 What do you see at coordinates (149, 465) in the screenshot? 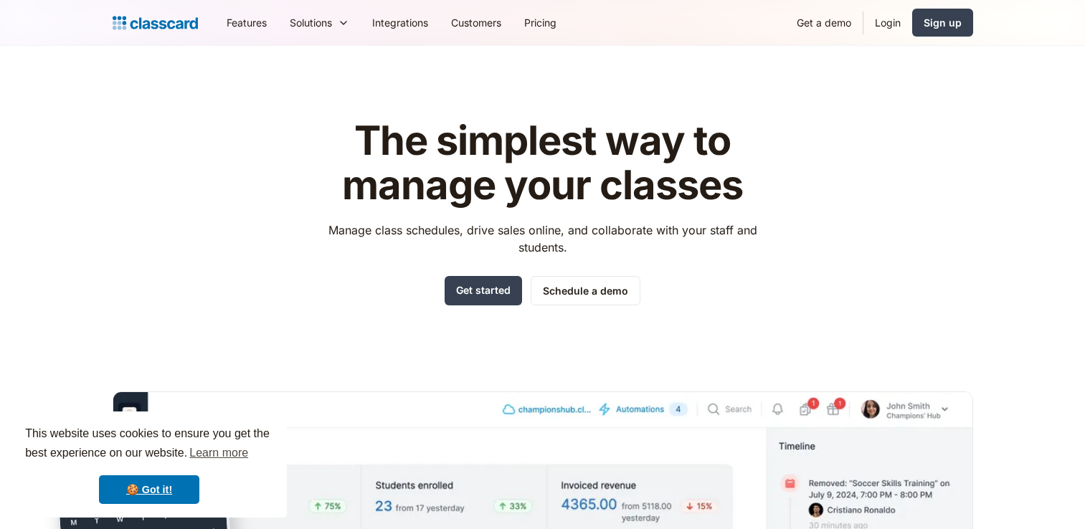
I see `div: cookieconsent` at bounding box center [149, 465].